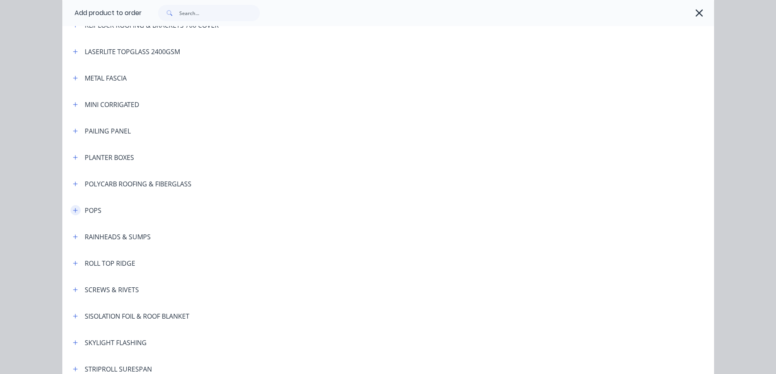 The image size is (776, 374). Describe the element at coordinates (118, 237) in the screenshot. I see `div: RAINHEADS & SUMPS` at that location.